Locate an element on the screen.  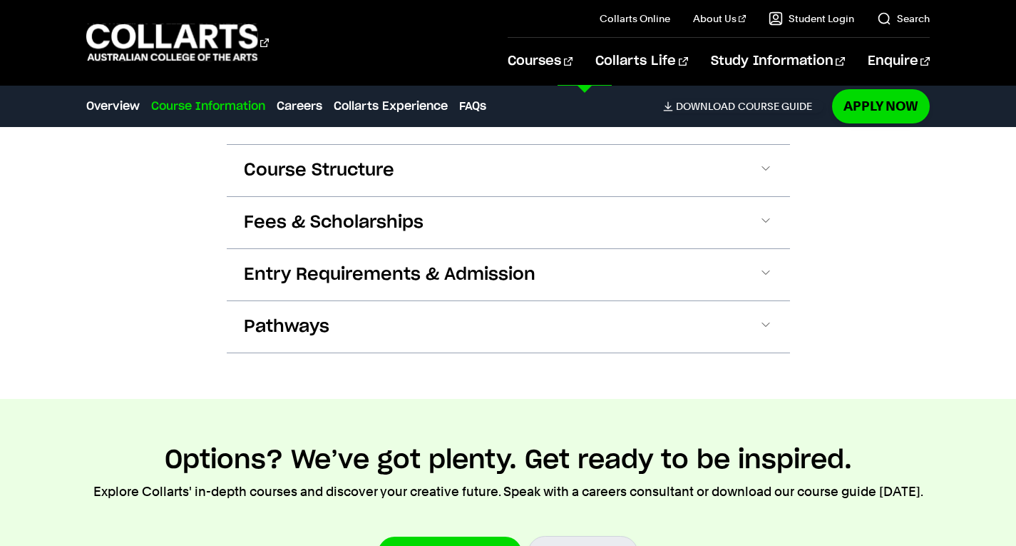
button: Entry Requirements & Admission is located at coordinates (509, 275).